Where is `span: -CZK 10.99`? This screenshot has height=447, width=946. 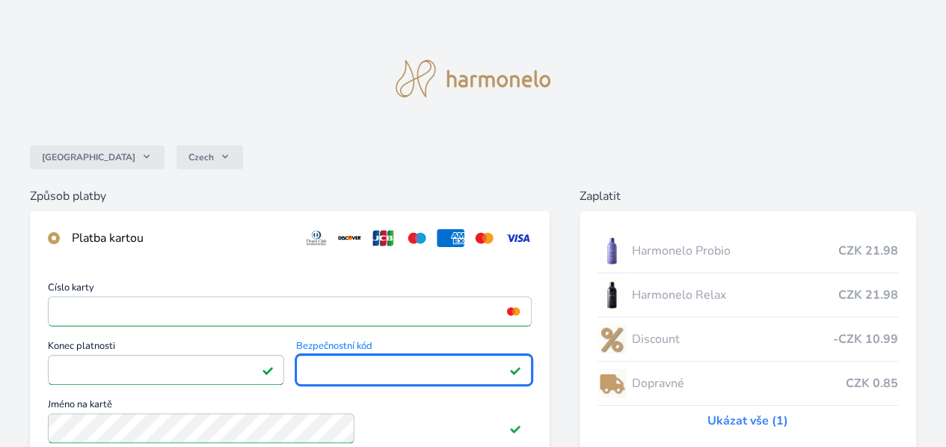 span: -CZK 10.99 is located at coordinates (866, 339).